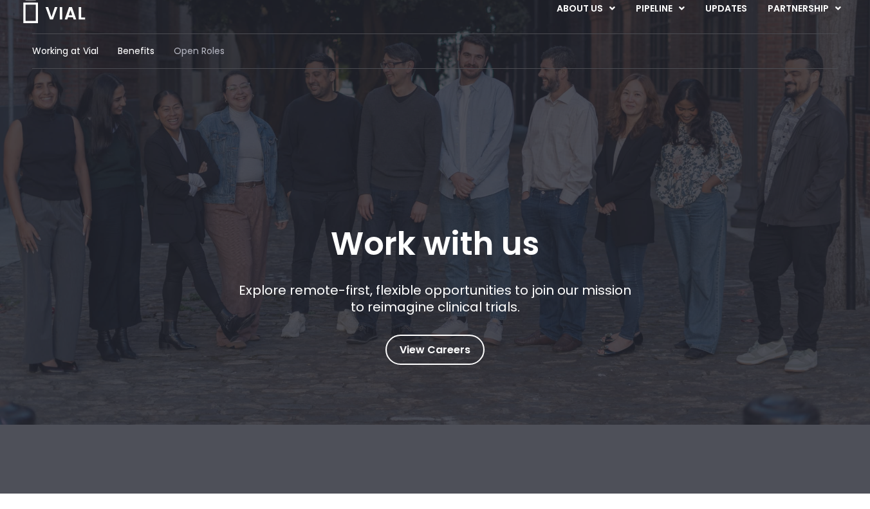  I want to click on p: Explore remote-first, flexible opportunities to join our mission to reimagine clinical trials., so click(435, 299).